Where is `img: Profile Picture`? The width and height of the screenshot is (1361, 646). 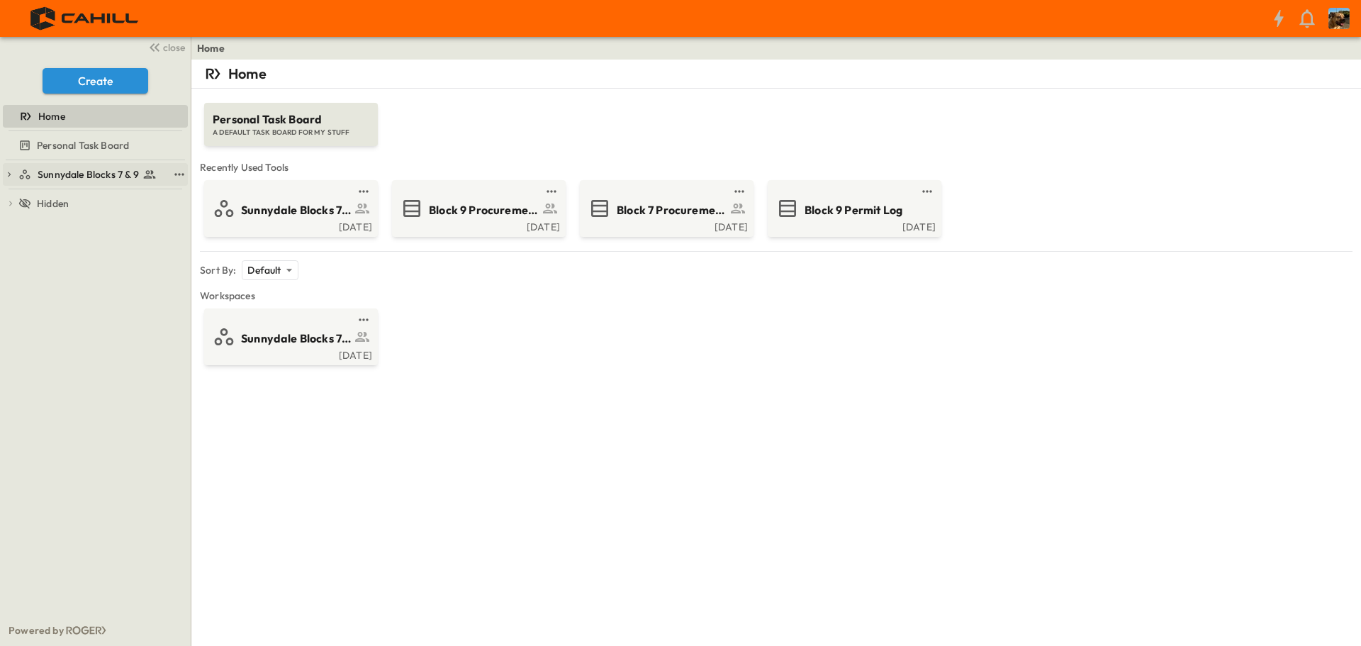 img: Profile Picture is located at coordinates (1339, 18).